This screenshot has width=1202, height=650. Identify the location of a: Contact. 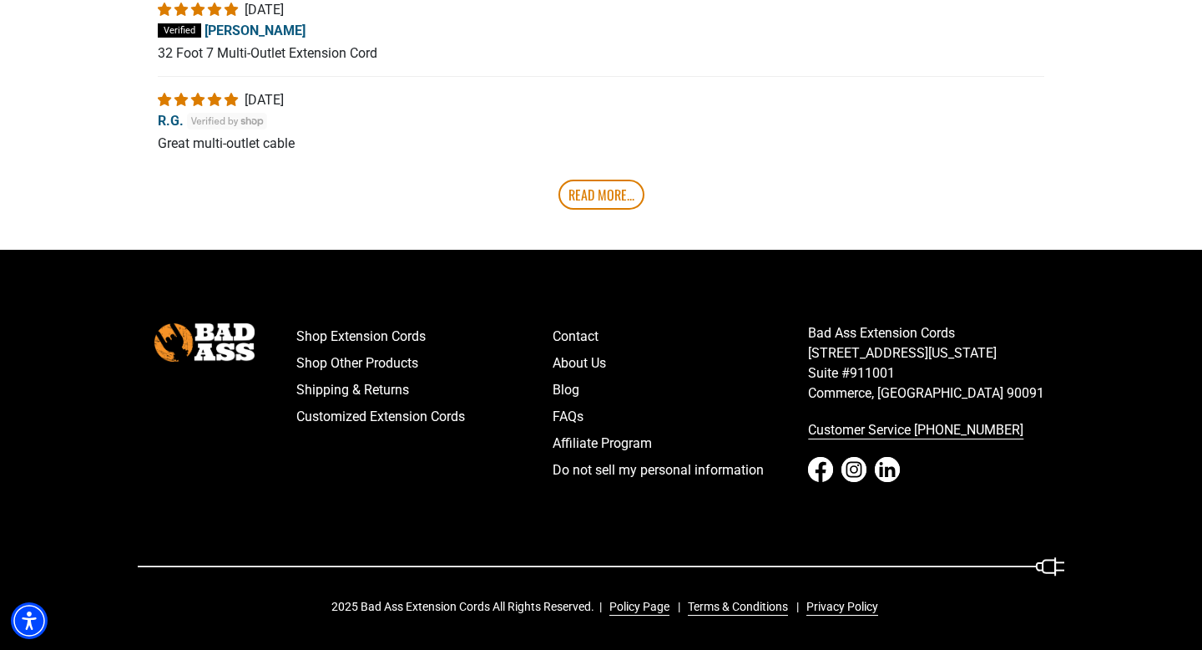
(680, 336).